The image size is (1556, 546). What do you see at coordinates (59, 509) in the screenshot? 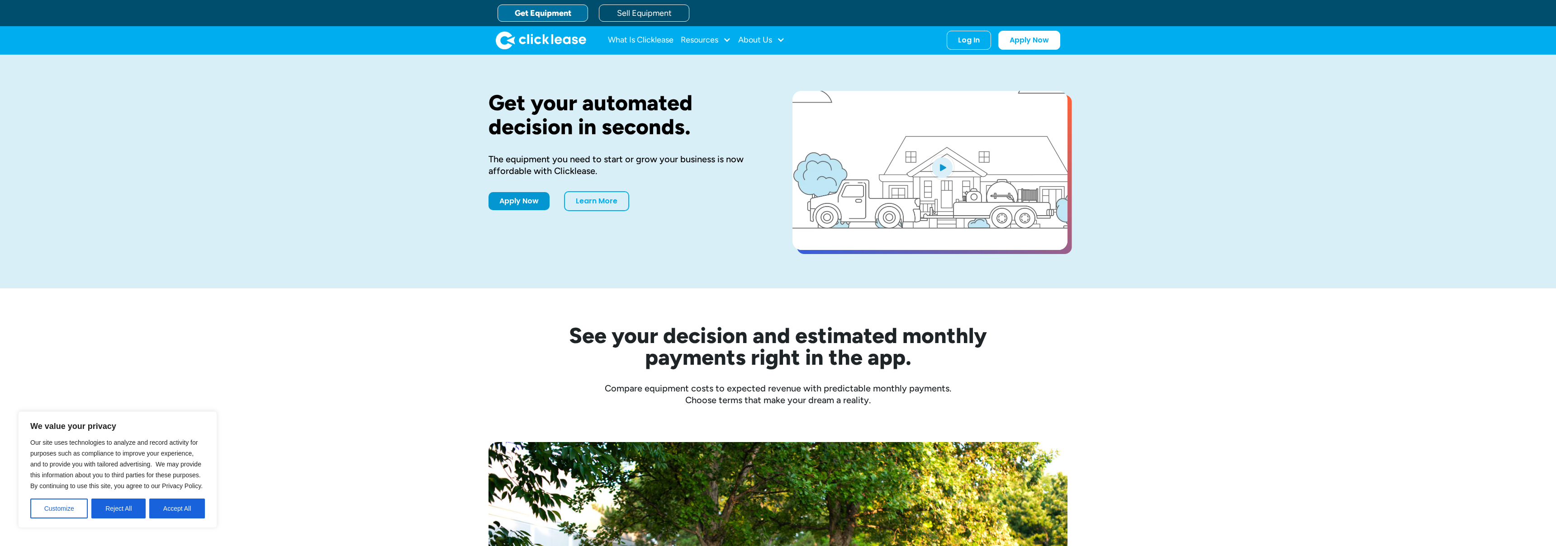
I see `button: Customize` at bounding box center [59, 509].